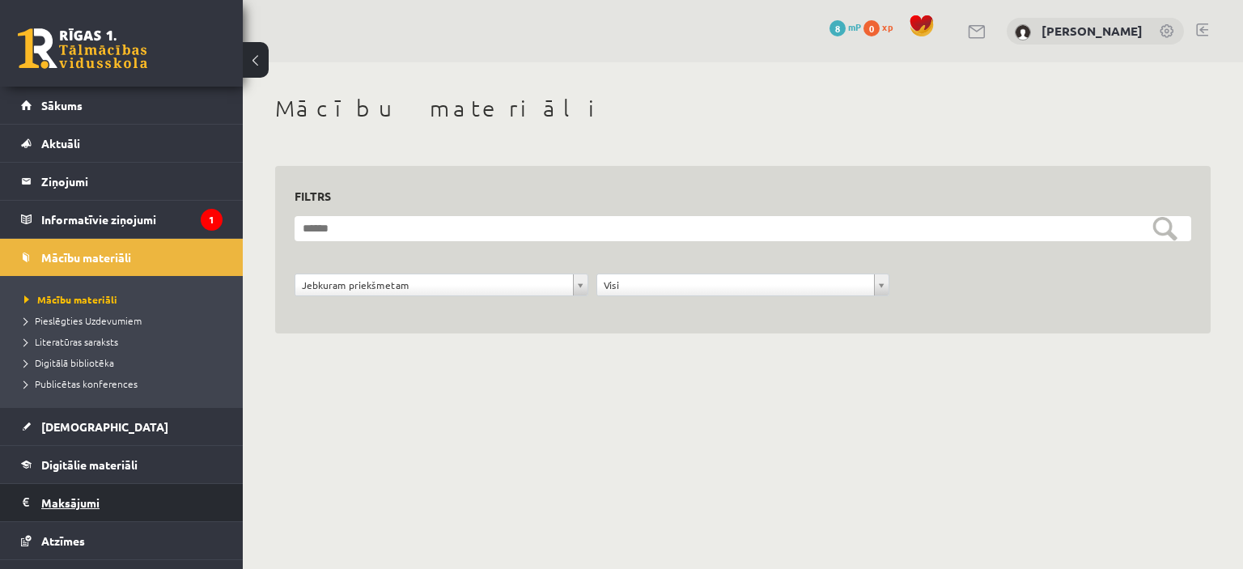  What do you see at coordinates (89, 465) in the screenshot?
I see `span: Digitālie materiāli` at bounding box center [89, 465].